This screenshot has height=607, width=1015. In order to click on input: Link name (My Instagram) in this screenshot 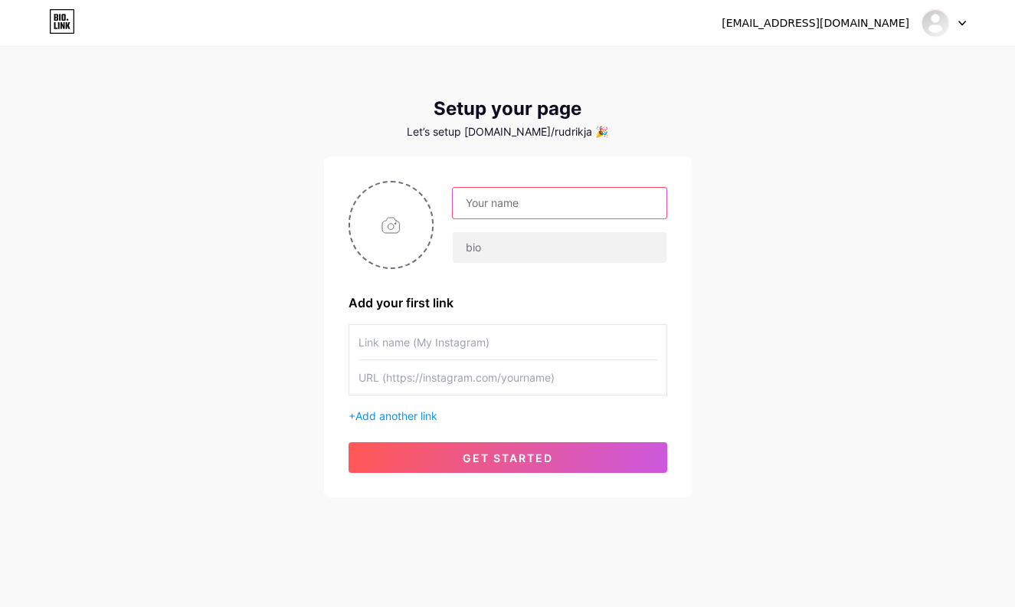, I will do `click(508, 342)`.